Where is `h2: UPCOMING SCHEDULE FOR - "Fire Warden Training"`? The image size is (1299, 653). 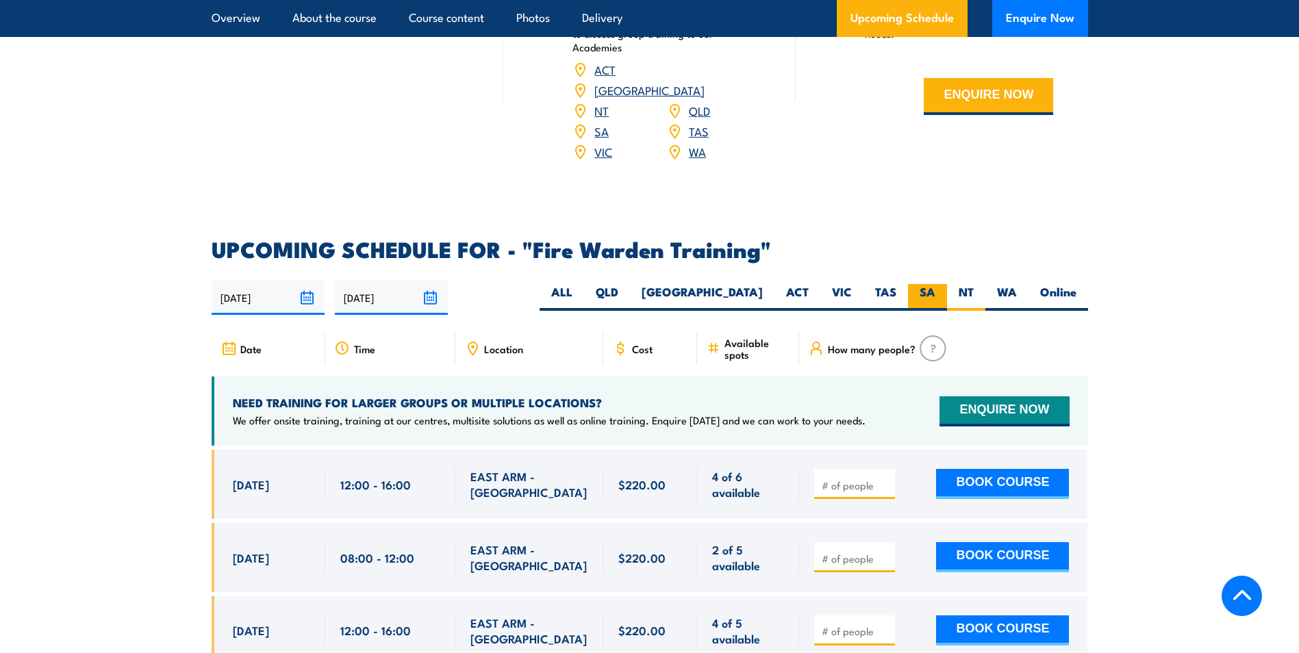 h2: UPCOMING SCHEDULE FOR - "Fire Warden Training" is located at coordinates (650, 249).